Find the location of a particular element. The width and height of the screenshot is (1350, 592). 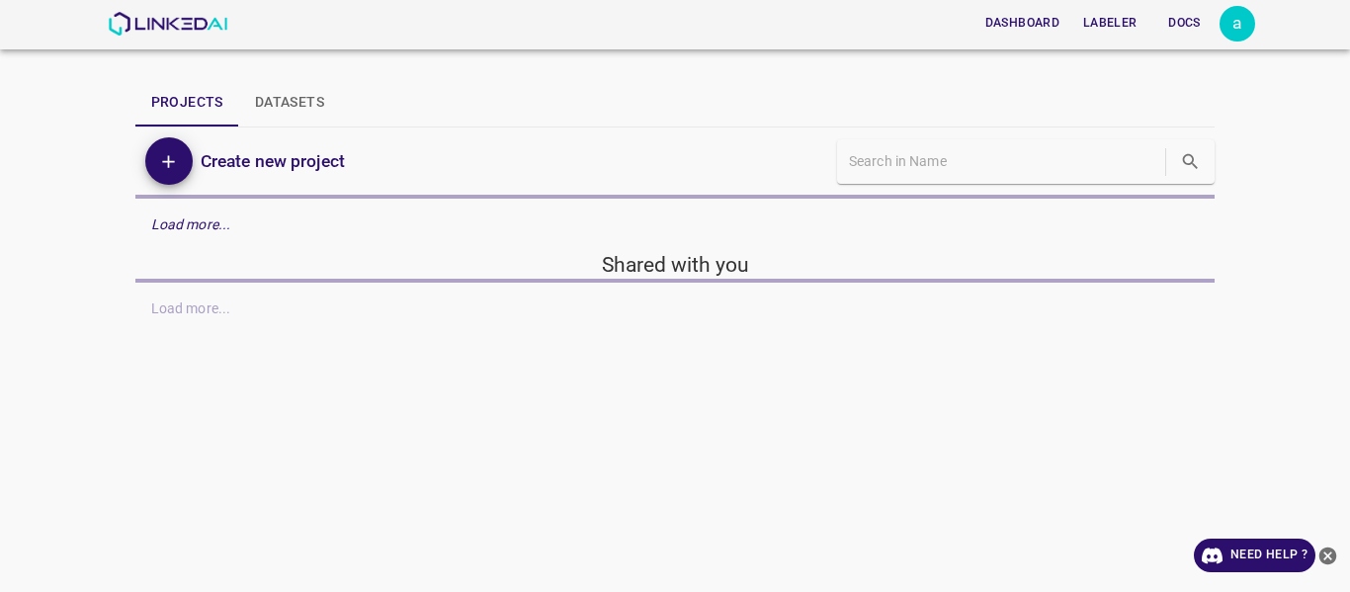

button: Labeler is located at coordinates (1110, 23).